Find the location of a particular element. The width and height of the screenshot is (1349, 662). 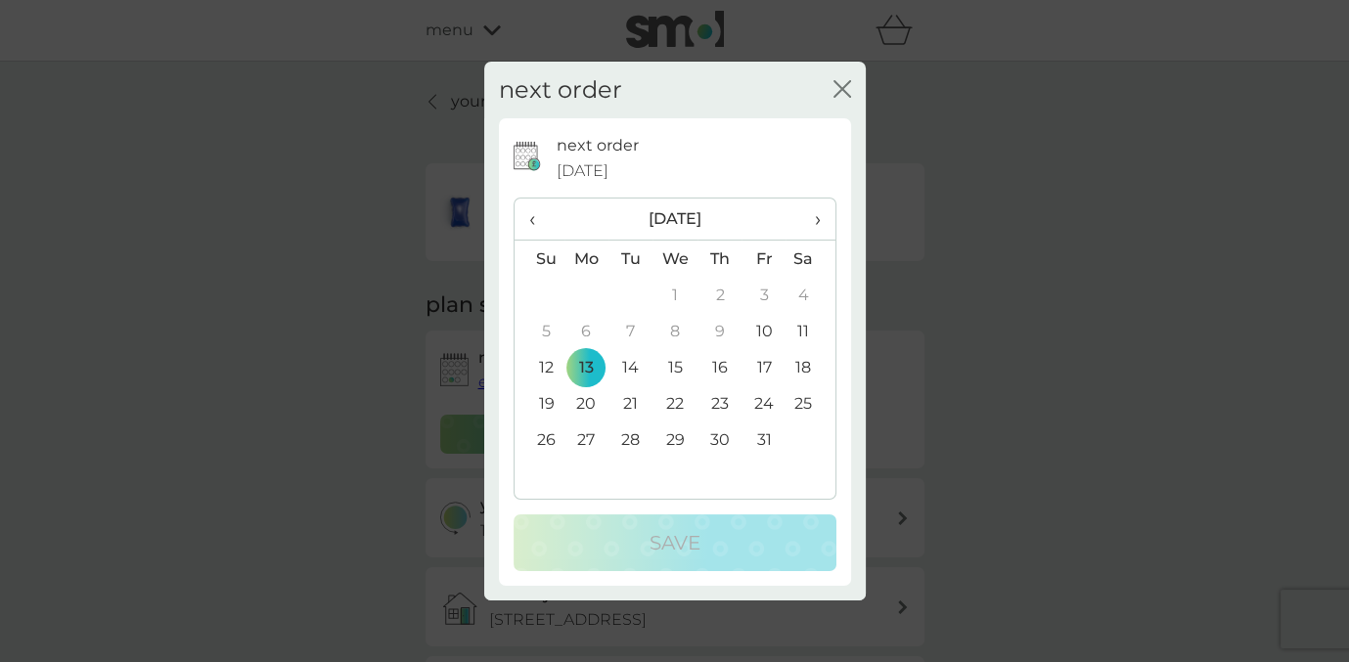

td: 14 is located at coordinates (630, 367).